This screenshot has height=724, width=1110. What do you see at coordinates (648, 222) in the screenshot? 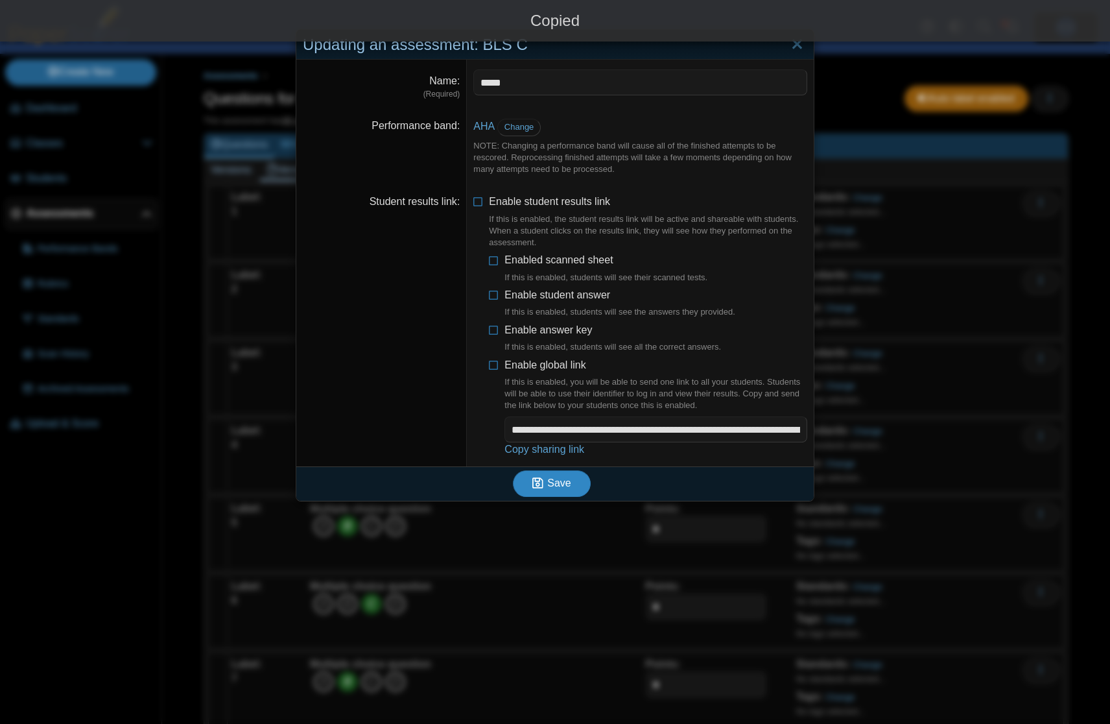
I see `span: Enable student results link` at bounding box center [648, 222].